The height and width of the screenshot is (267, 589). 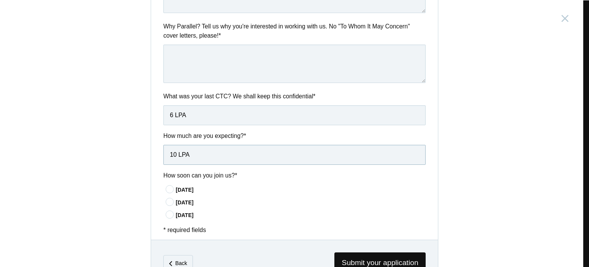 What do you see at coordinates (295, 135) in the screenshot?
I see `label: How much are you expecting?` at bounding box center [295, 135].